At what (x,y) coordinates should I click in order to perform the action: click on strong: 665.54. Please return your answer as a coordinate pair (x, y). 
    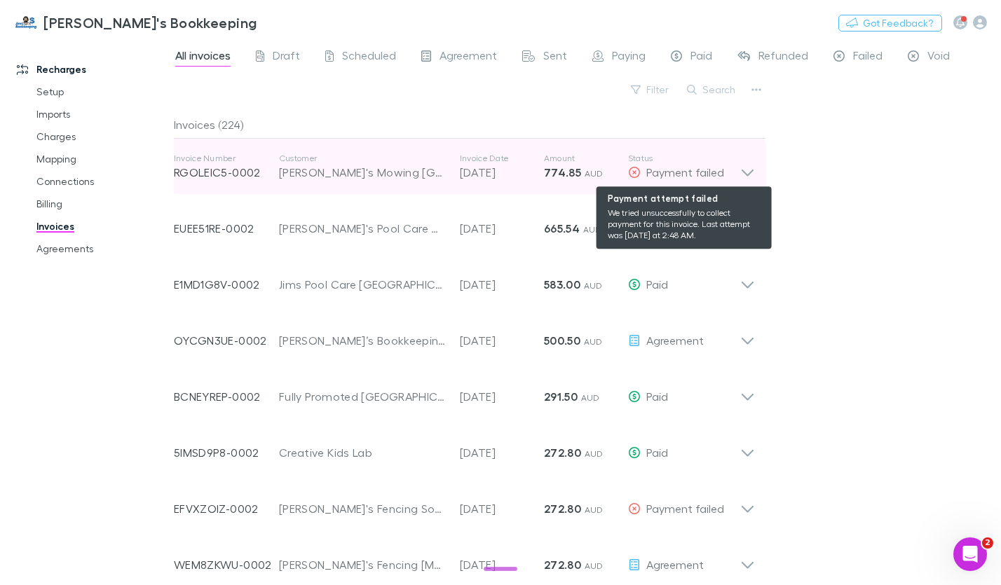
    Looking at the image, I should click on (562, 229).